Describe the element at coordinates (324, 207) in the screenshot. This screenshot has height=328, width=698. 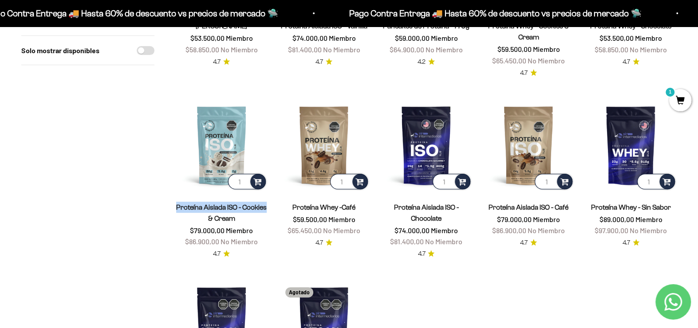
I see `a: Proteína Whey -Café` at that location.